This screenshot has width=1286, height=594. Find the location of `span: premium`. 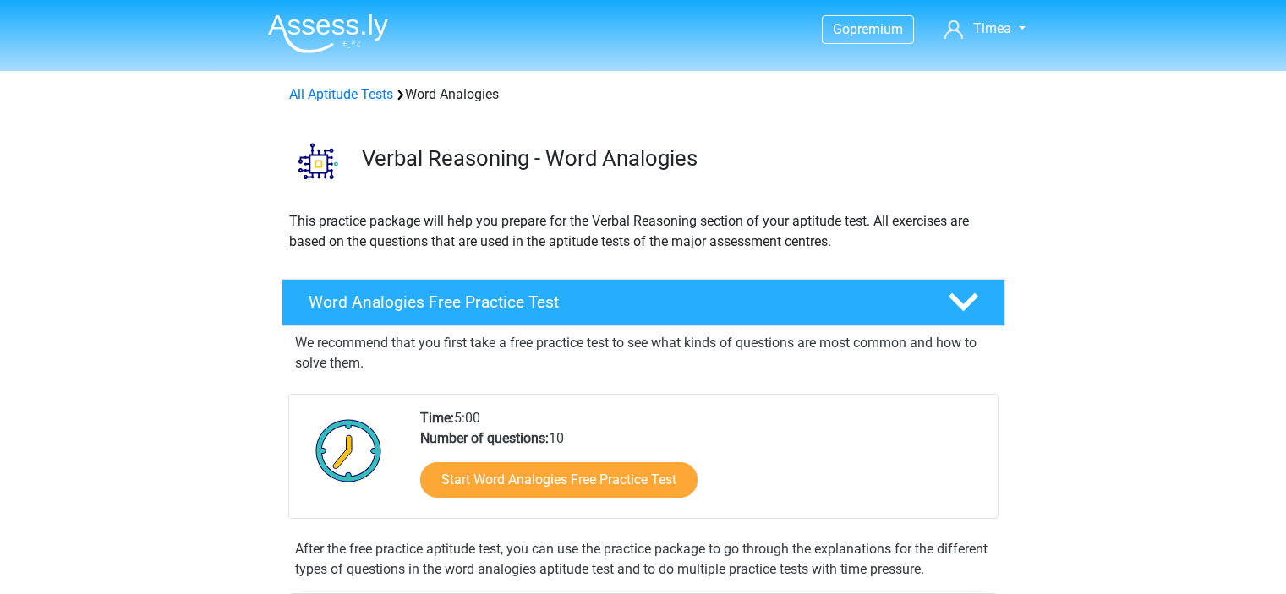

span: premium is located at coordinates (876, 29).